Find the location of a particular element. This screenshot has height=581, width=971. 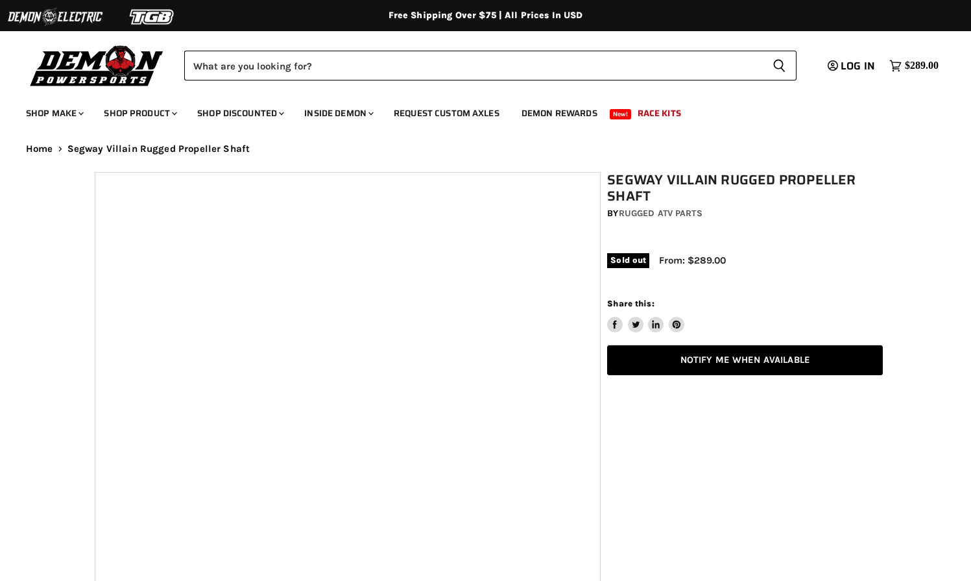

img: TGB Logo 2 is located at coordinates (152, 17).